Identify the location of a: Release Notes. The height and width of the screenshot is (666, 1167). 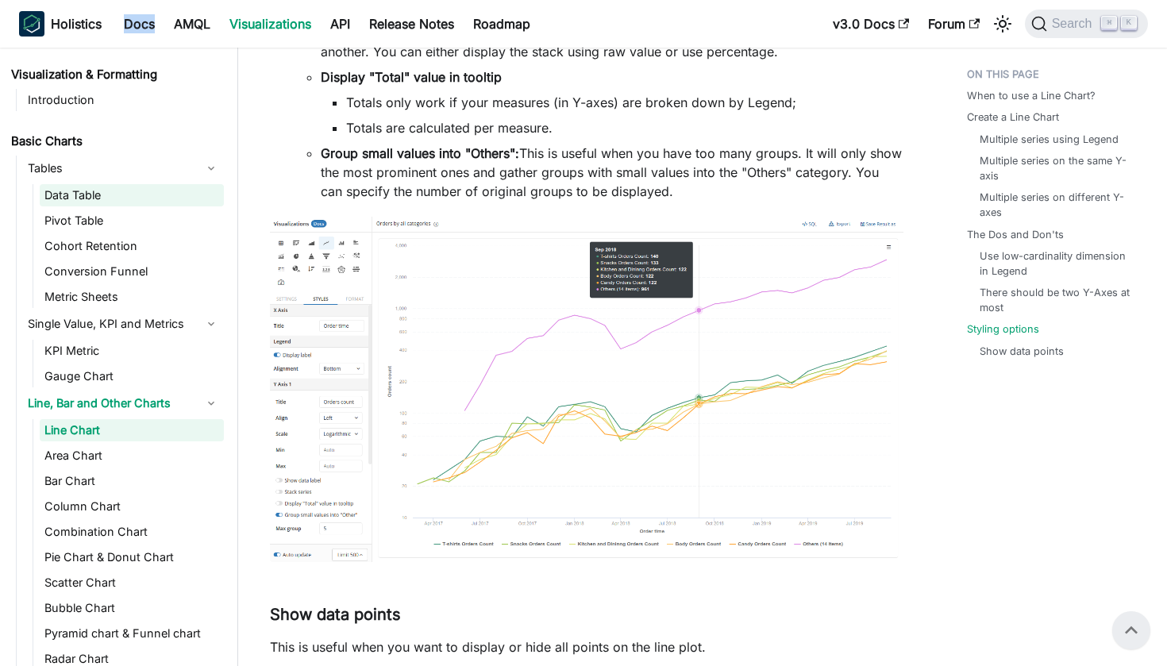
(411, 24).